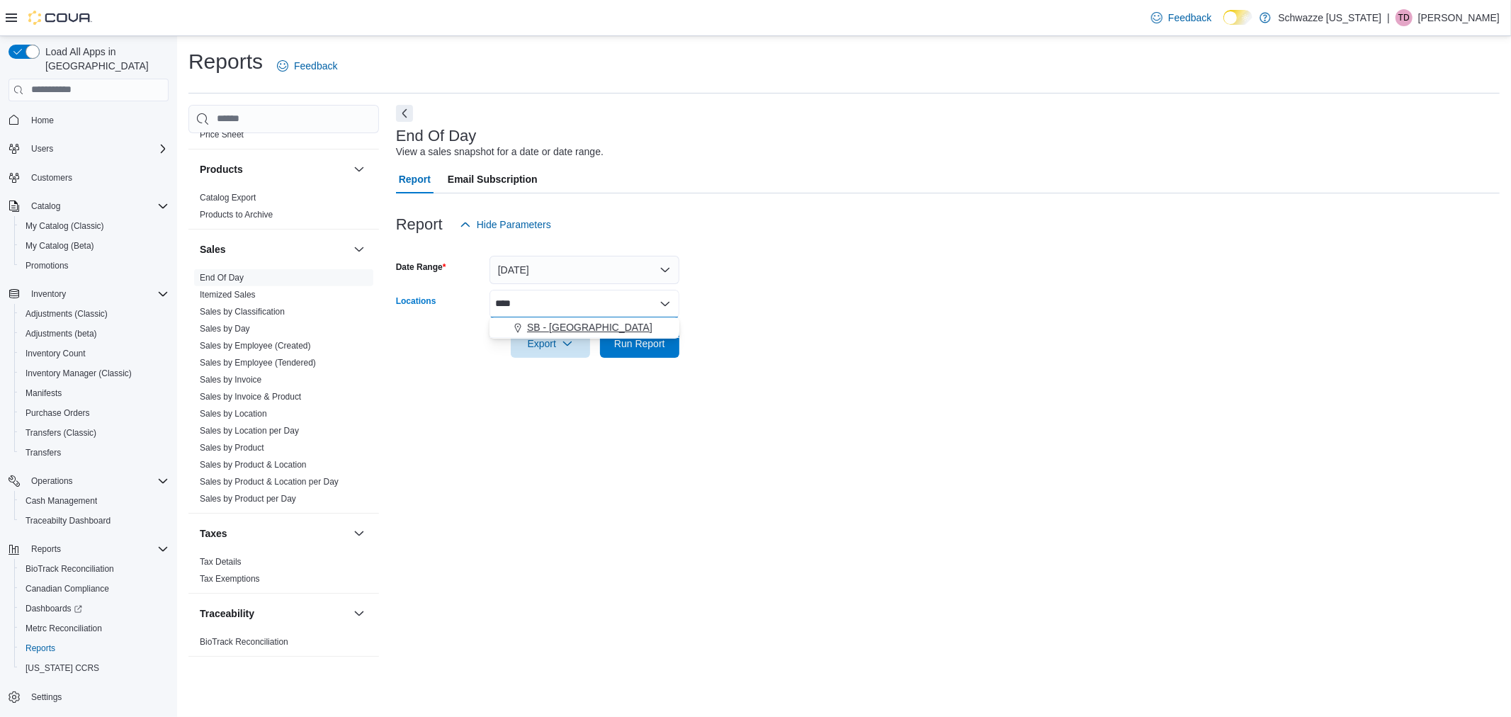 The width and height of the screenshot is (1511, 717). I want to click on span: Sales by Invoice & Product, so click(250, 397).